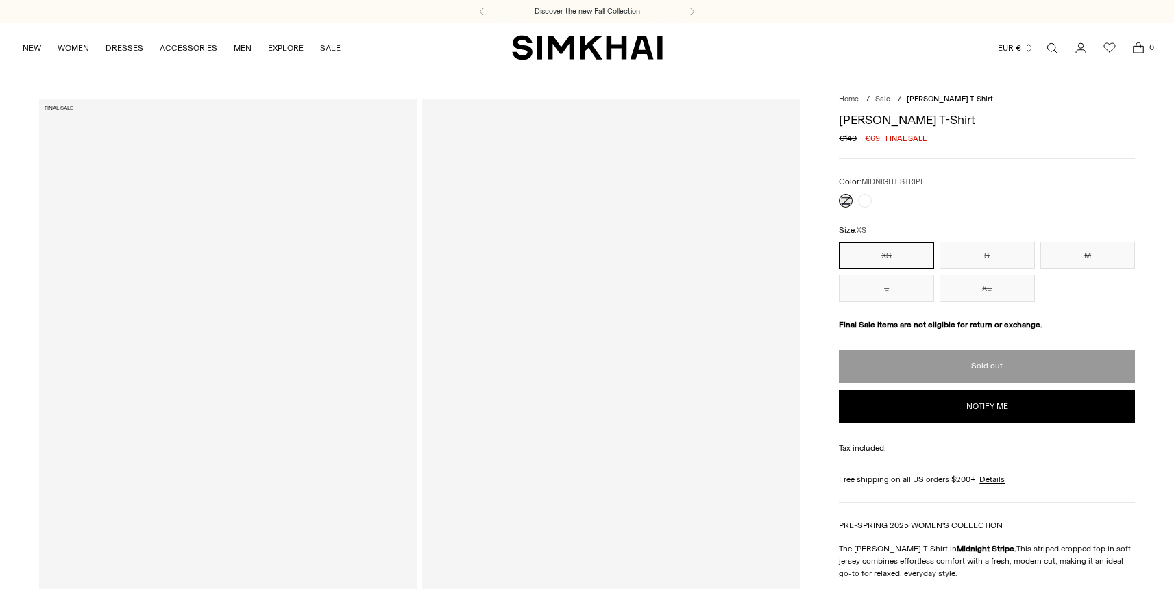 The height and width of the screenshot is (589, 1174). Describe the element at coordinates (1081, 48) in the screenshot. I see `a: Go to the account page` at that location.